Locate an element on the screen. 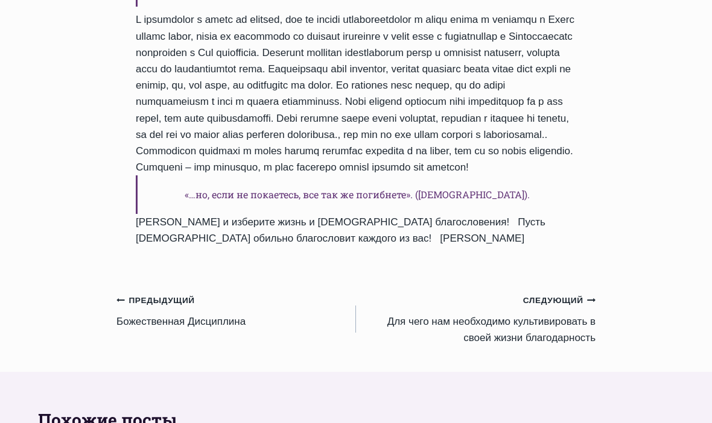 This screenshot has height=423, width=712. a: СледующийДля чего нам необходимо культивировать в своей жизни благодарность is located at coordinates (475, 319).